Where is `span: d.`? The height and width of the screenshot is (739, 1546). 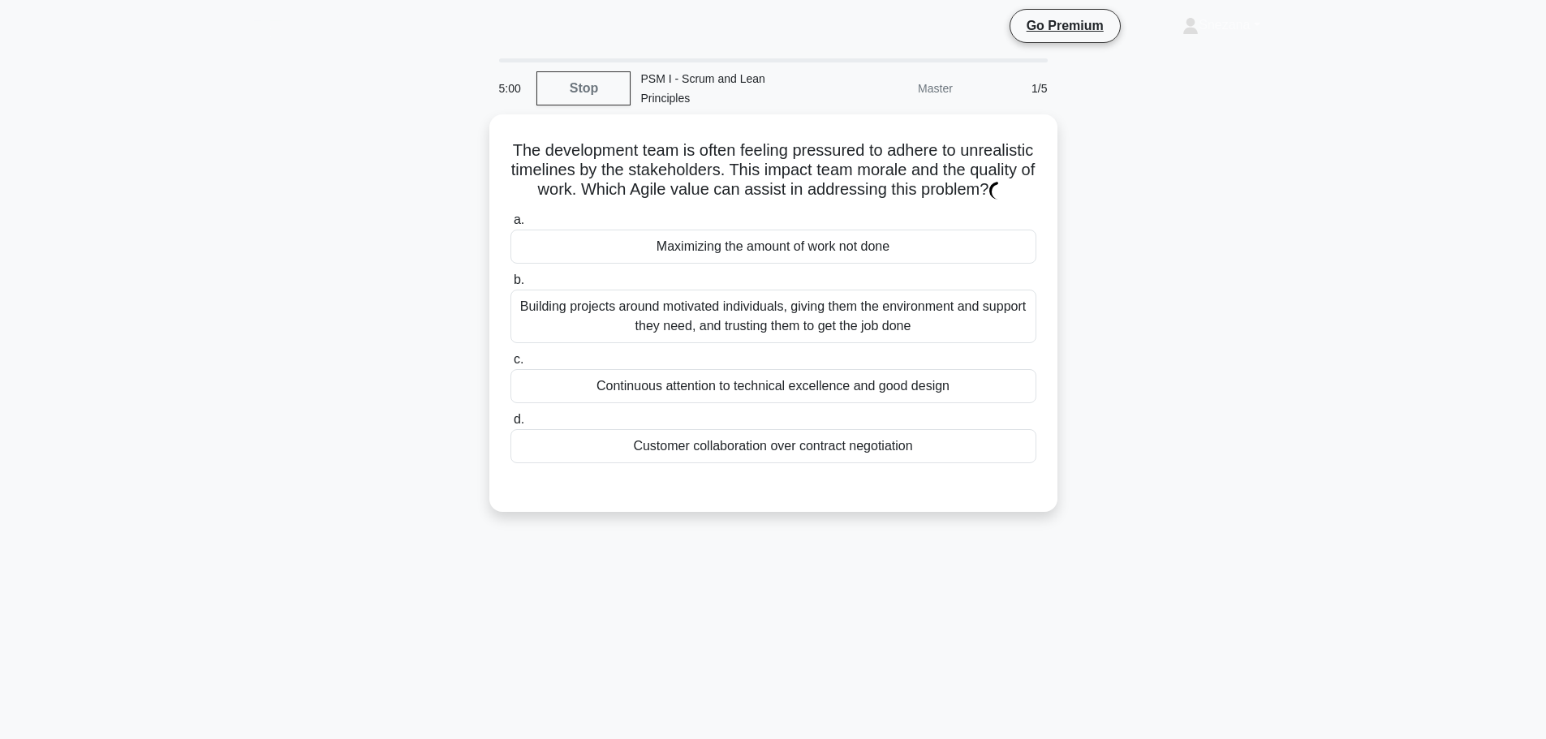
span: d. is located at coordinates (519, 419).